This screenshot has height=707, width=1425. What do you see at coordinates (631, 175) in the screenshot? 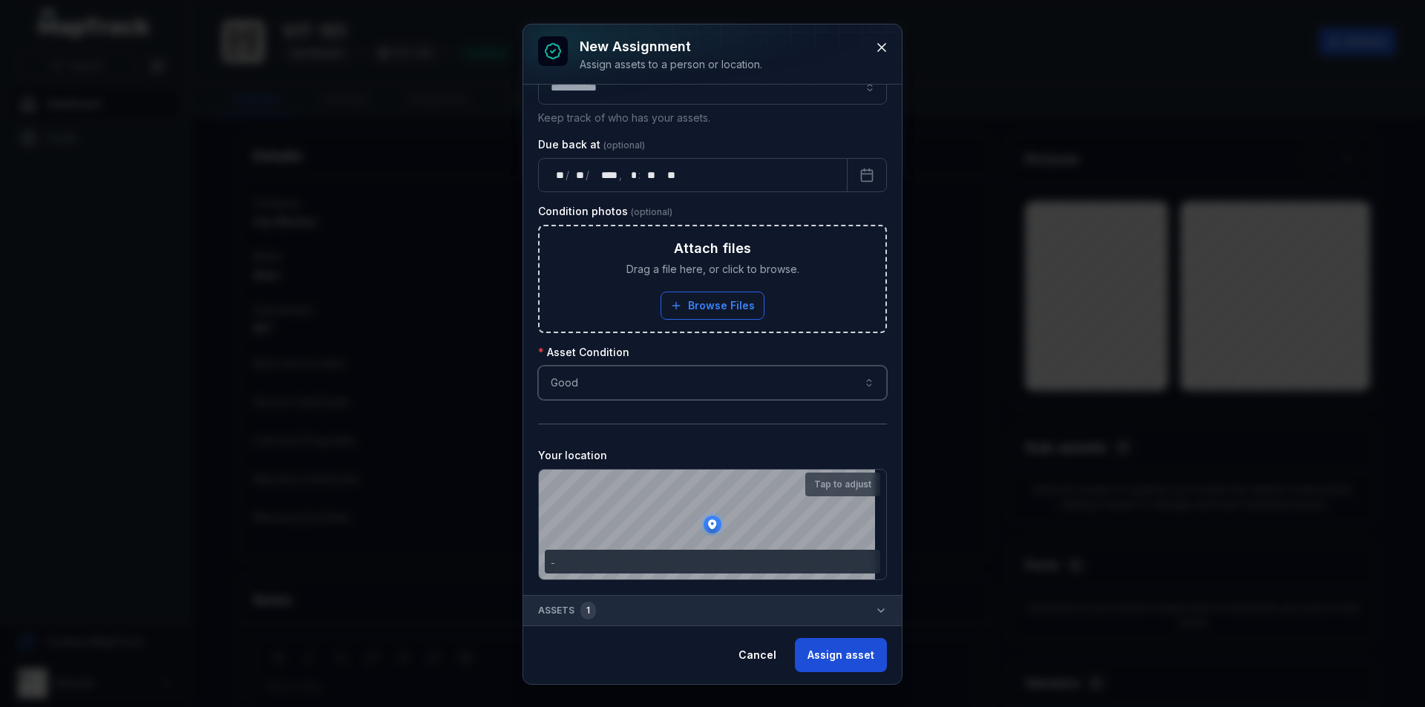
I see `div: hour,` at bounding box center [631, 175].